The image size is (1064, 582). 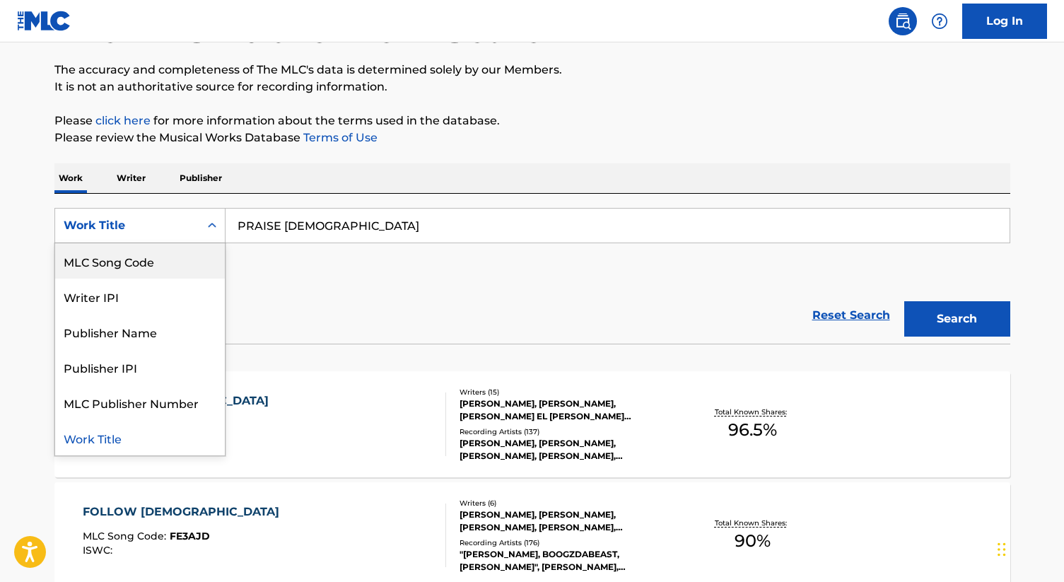 I want to click on div: Chat Widget, so click(x=1028, y=548).